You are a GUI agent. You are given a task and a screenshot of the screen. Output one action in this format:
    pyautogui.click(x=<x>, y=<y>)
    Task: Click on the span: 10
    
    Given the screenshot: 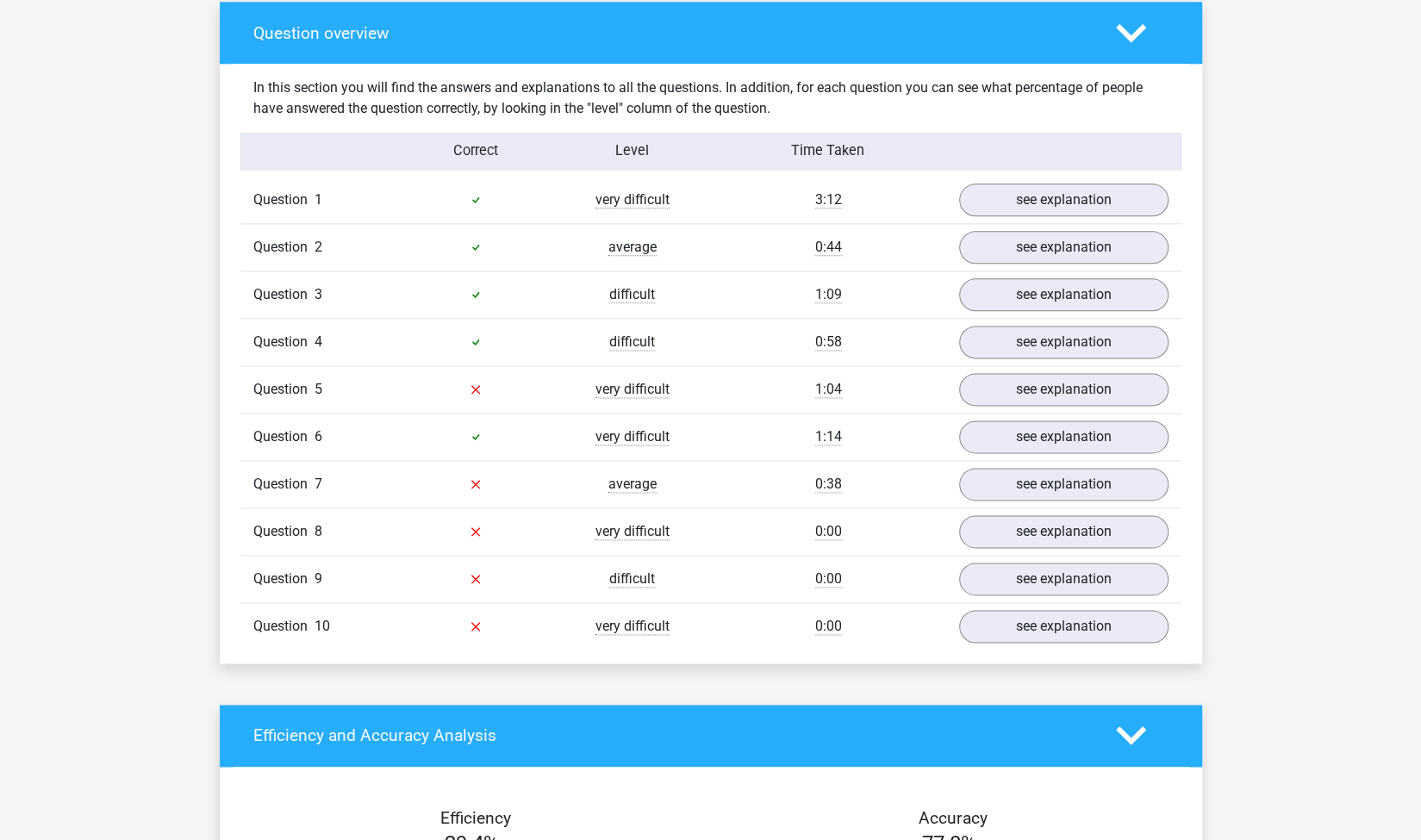 What is the action you would take?
    pyautogui.click(x=322, y=626)
    